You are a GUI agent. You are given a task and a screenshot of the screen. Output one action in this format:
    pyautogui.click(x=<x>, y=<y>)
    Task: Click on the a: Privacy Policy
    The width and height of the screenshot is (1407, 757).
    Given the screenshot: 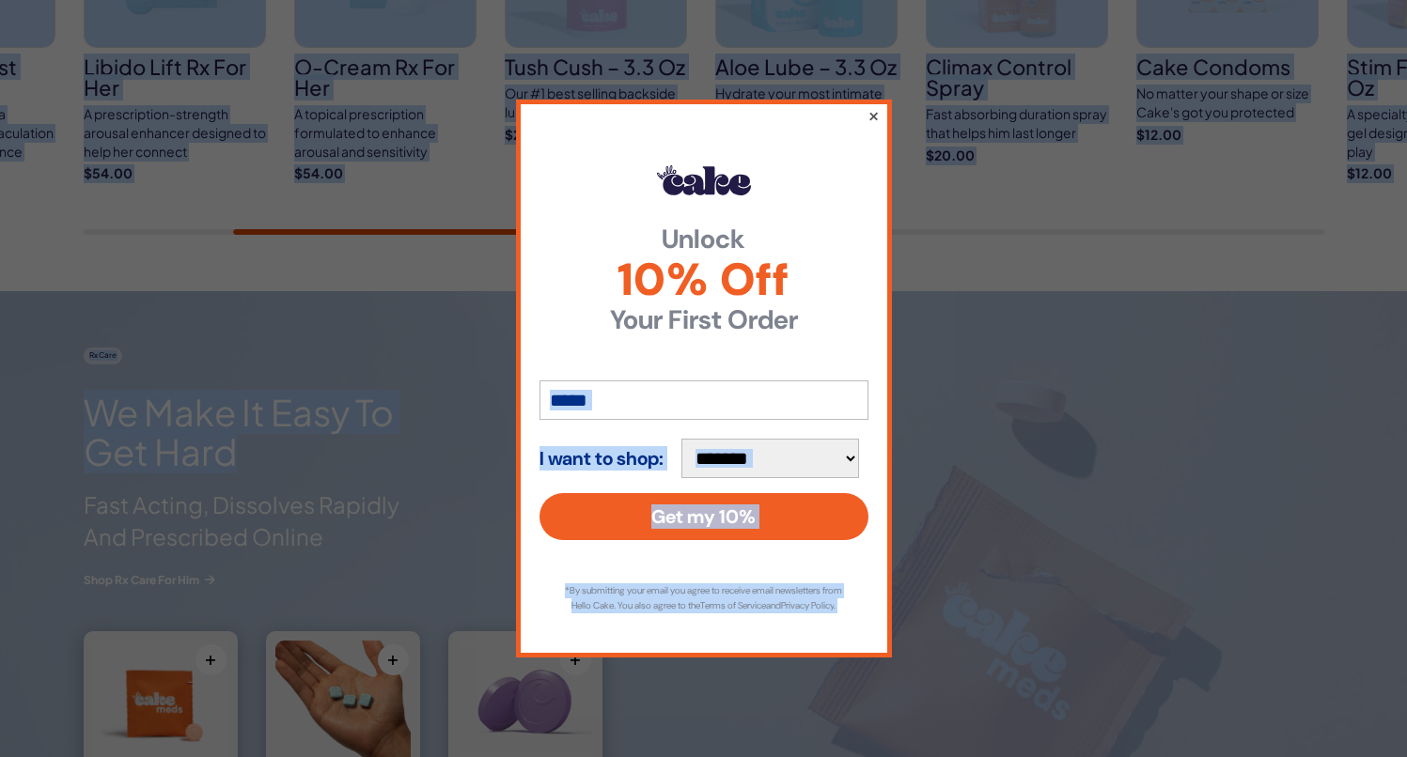 What is the action you would take?
    pyautogui.click(x=807, y=605)
    